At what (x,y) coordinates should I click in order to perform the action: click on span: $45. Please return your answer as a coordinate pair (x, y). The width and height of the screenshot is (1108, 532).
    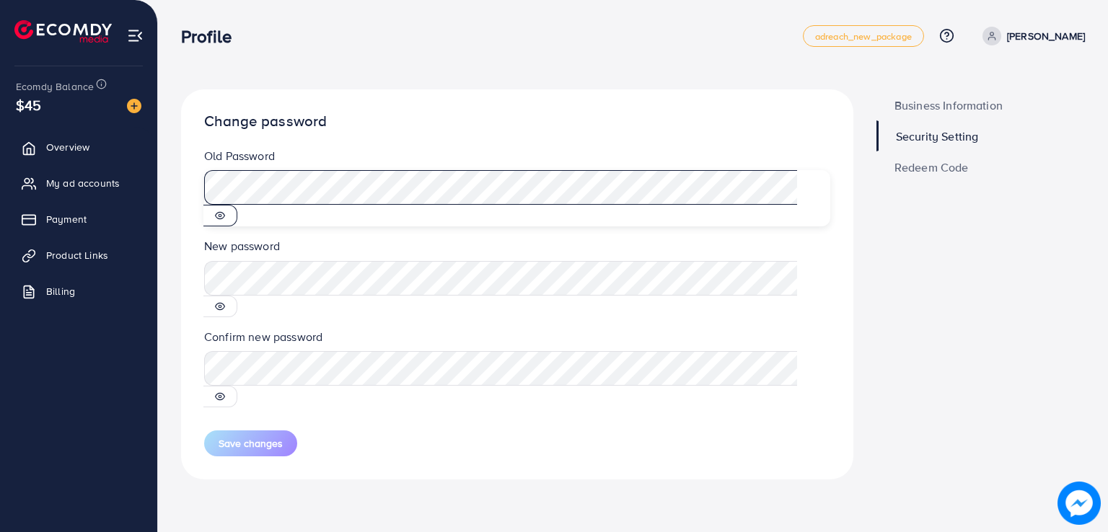
    Looking at the image, I should click on (28, 105).